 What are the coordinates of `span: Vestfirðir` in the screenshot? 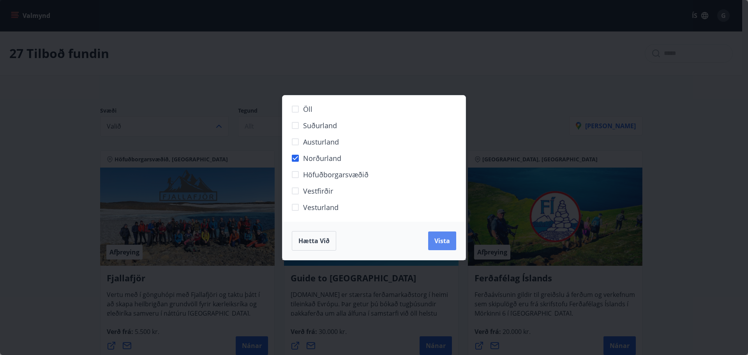 It's located at (318, 191).